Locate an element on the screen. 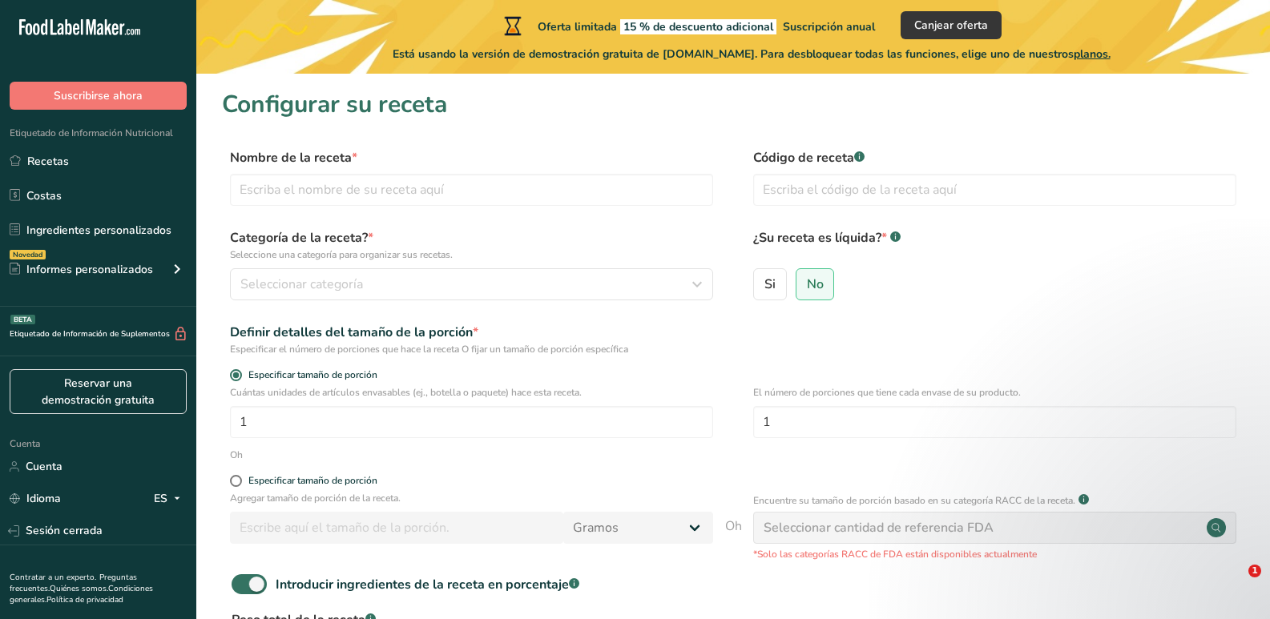 The image size is (1270, 619). font: Suscripción anual is located at coordinates (828, 26).